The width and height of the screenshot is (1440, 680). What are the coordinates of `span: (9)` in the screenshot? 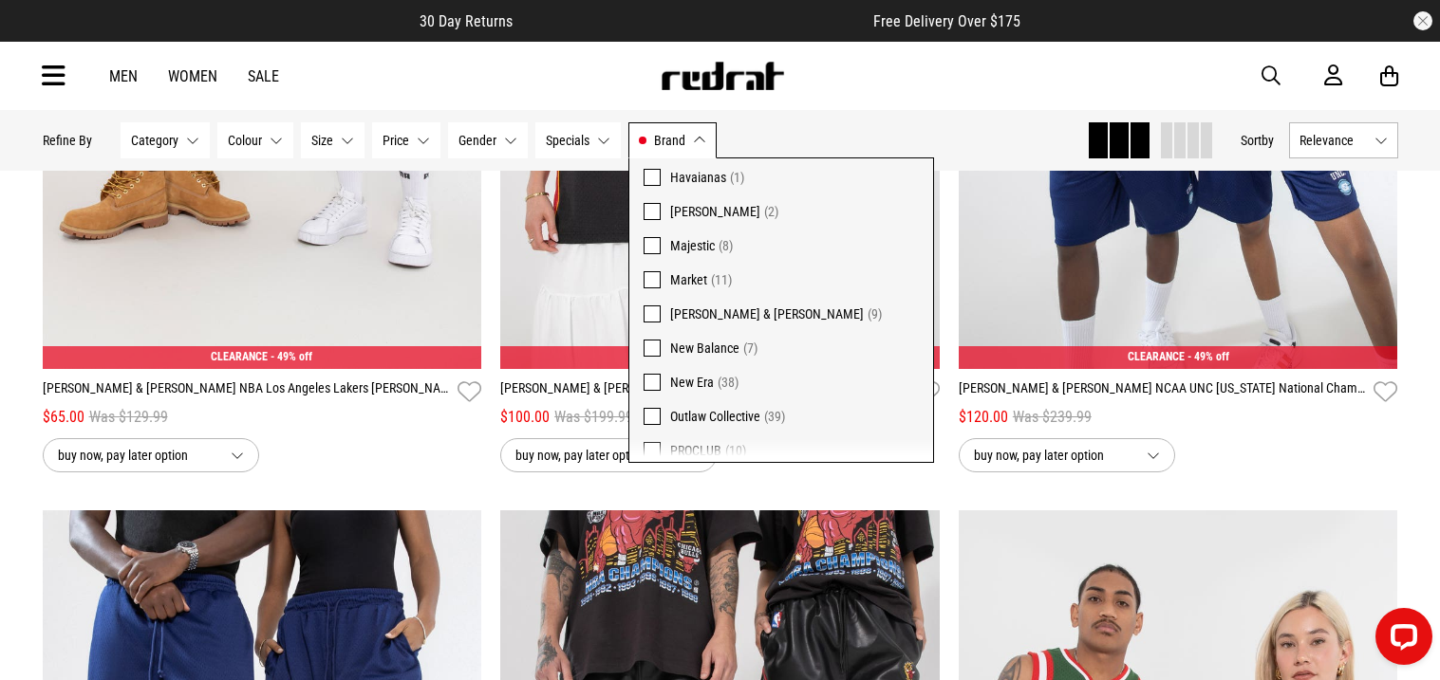 It's located at (874, 314).